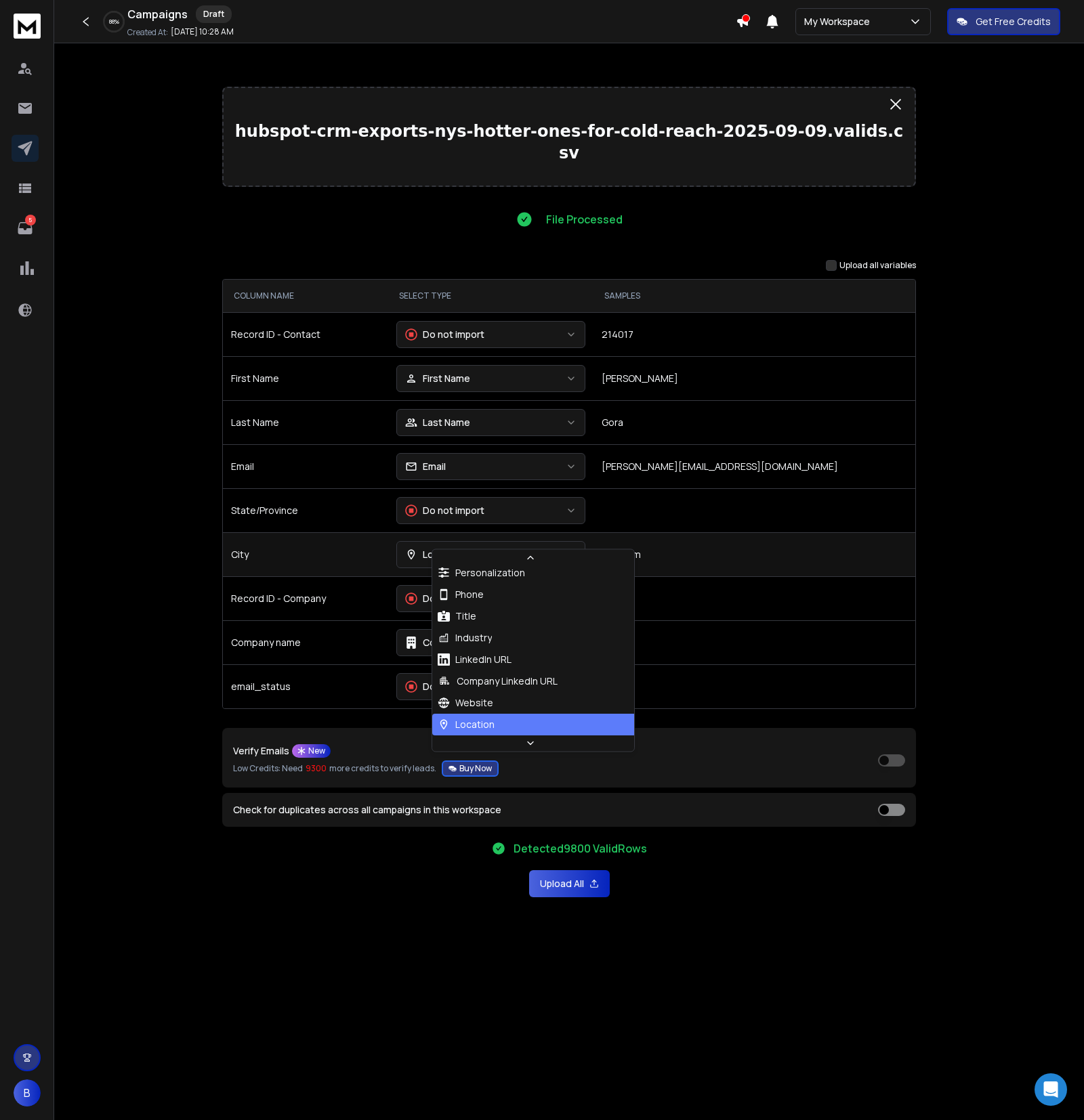  Describe the element at coordinates (306, 422) in the screenshot. I see `td: Last Name` at that location.